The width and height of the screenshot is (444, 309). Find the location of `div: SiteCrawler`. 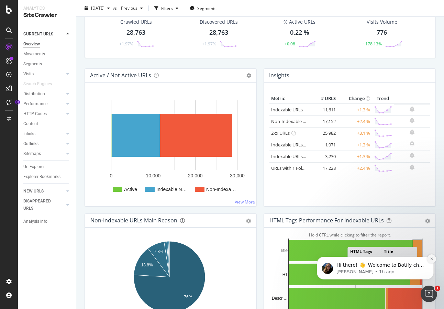

div: SiteCrawler is located at coordinates (47, 15).